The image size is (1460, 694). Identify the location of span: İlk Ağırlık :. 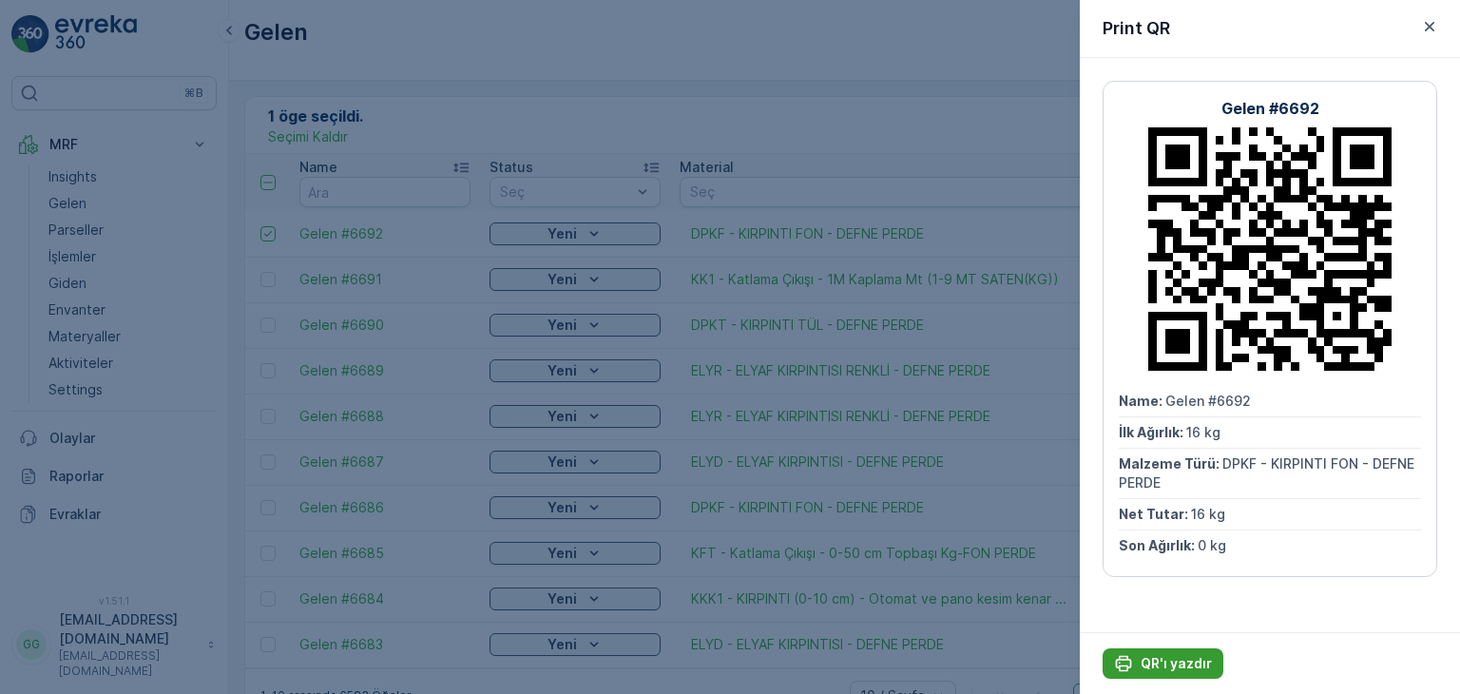
(1152, 432).